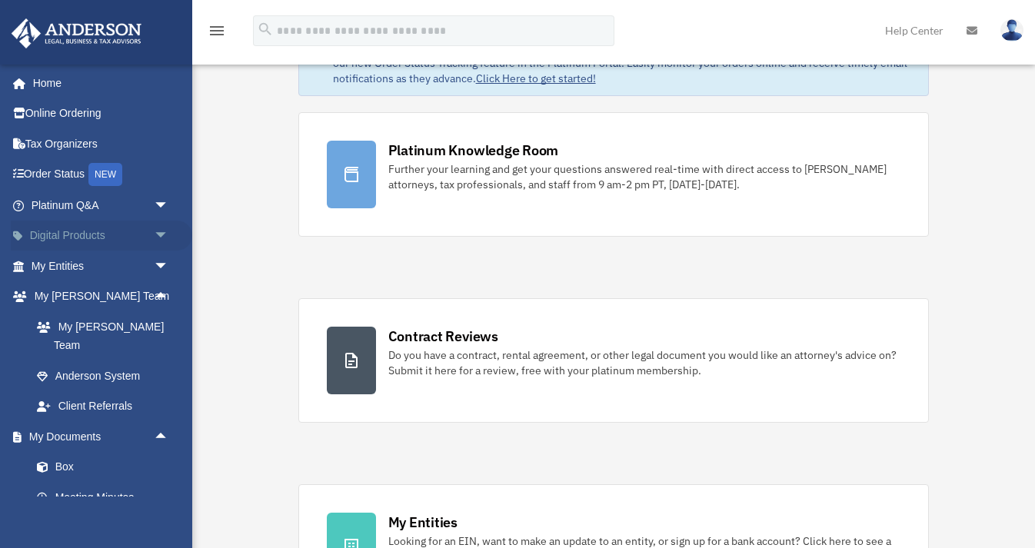 Image resolution: width=1035 pixels, height=548 pixels. Describe the element at coordinates (98, 83) in the screenshot. I see `a: Home` at that location.